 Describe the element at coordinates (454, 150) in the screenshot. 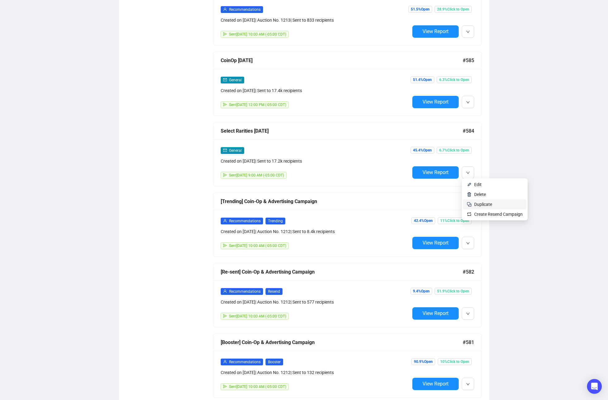

I see `span: 6.7% Click to Open` at that location.